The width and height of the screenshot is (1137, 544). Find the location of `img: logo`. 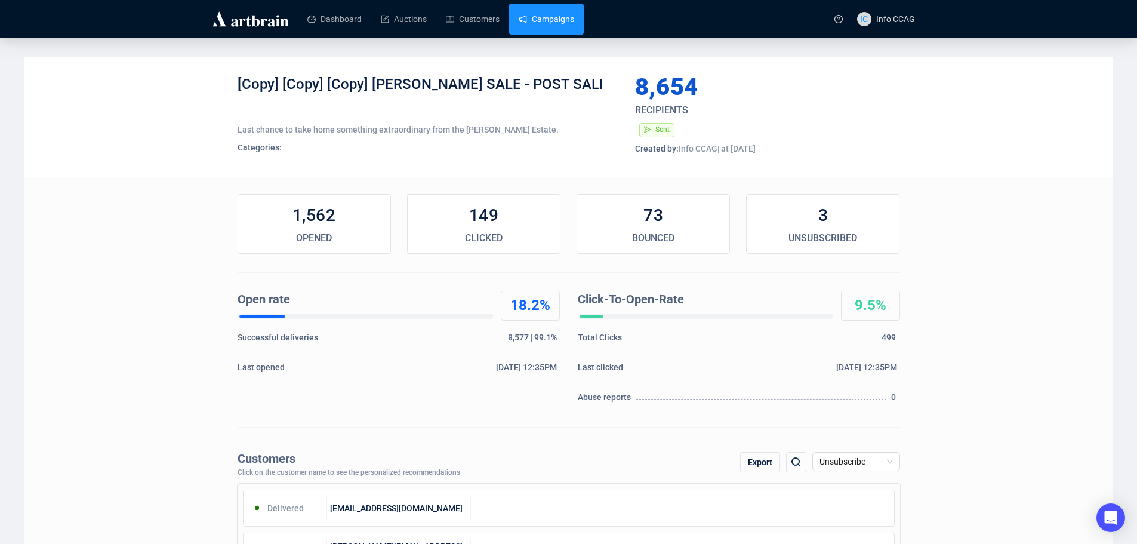

img: logo is located at coordinates (251, 19).